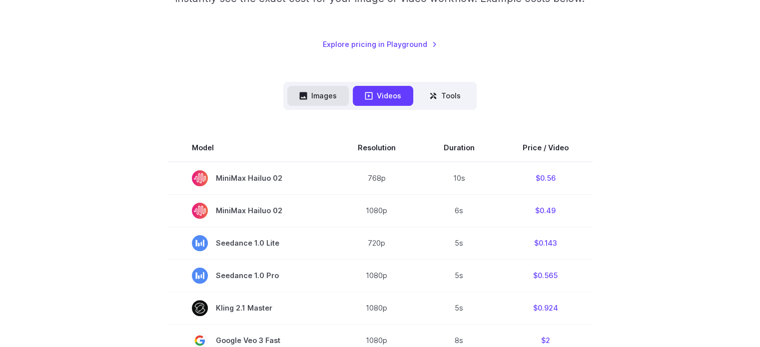 This screenshot has height=347, width=760. What do you see at coordinates (546, 148) in the screenshot?
I see `th: Price / Video` at bounding box center [546, 148].